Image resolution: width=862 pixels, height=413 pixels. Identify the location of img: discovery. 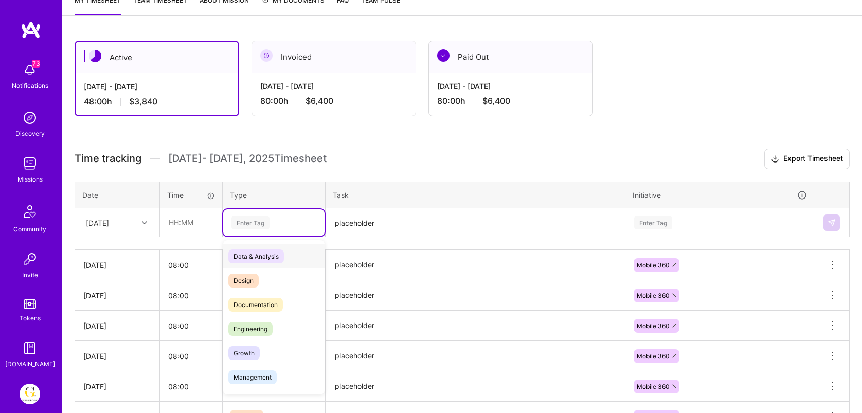
(30, 118).